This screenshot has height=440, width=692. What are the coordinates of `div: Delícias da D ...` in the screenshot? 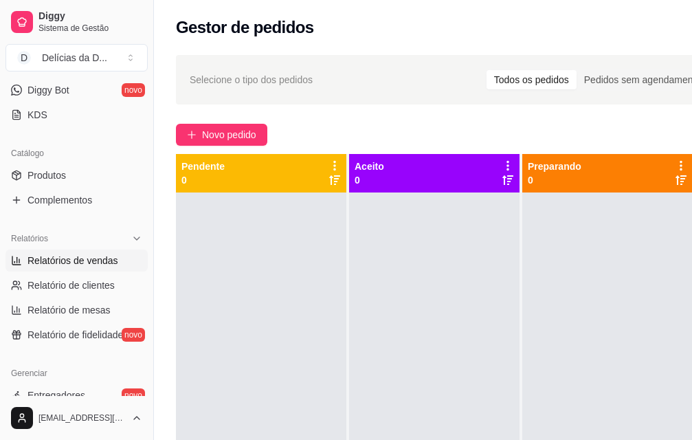 It's located at (74, 58).